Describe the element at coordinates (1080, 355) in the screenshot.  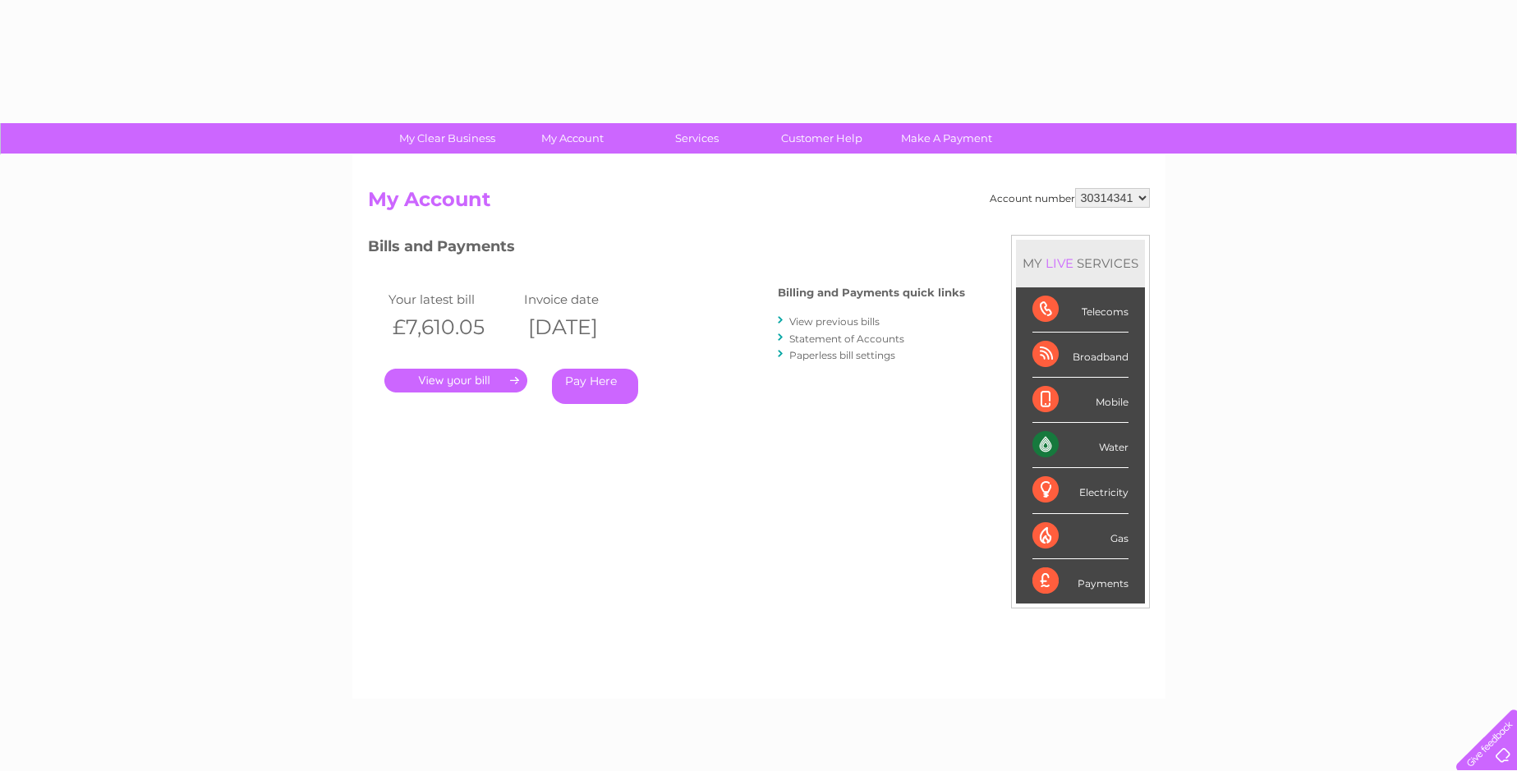
I see `div: Broadband` at that location.